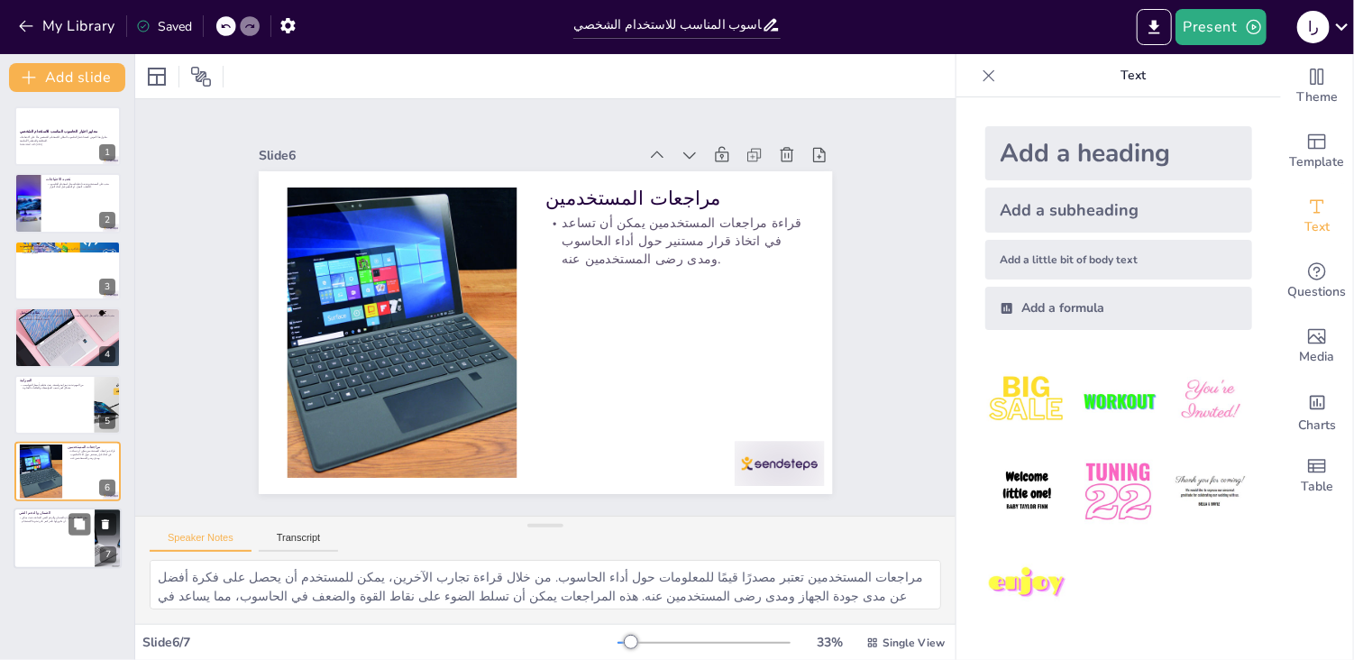 This screenshot has width=1354, height=660. Describe the element at coordinates (1119, 153) in the screenshot. I see `div: Add a heading` at that location.